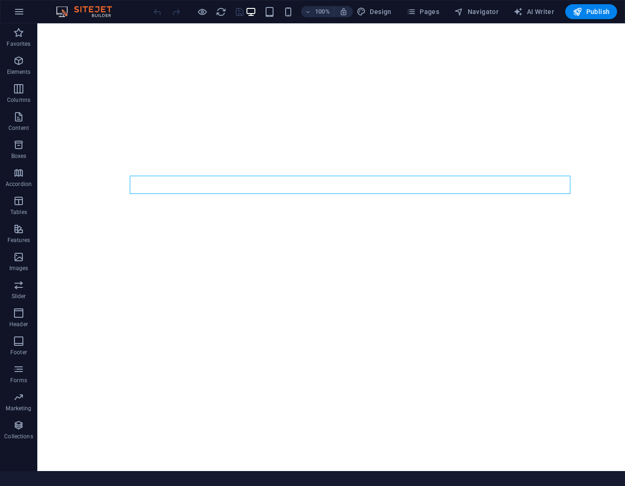 This screenshot has height=486, width=625. What do you see at coordinates (423, 12) in the screenshot?
I see `button: Pages` at bounding box center [423, 12].